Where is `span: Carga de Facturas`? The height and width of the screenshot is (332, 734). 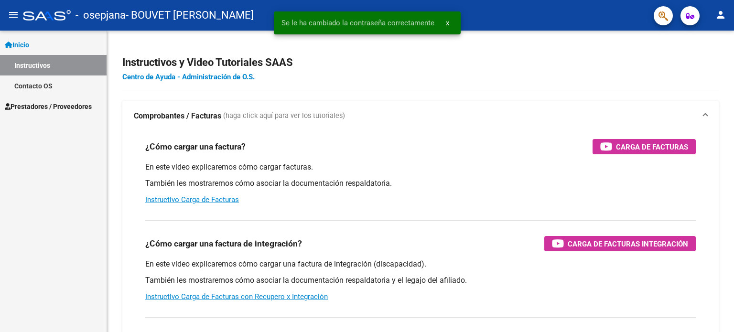 span: Carga de Facturas is located at coordinates (652, 147).